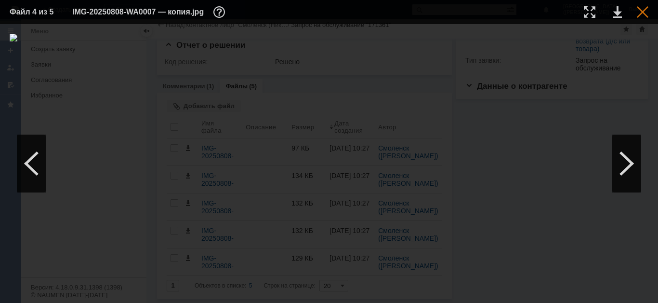  I want to click on div: Увеличить масштаб, so click(590, 12).